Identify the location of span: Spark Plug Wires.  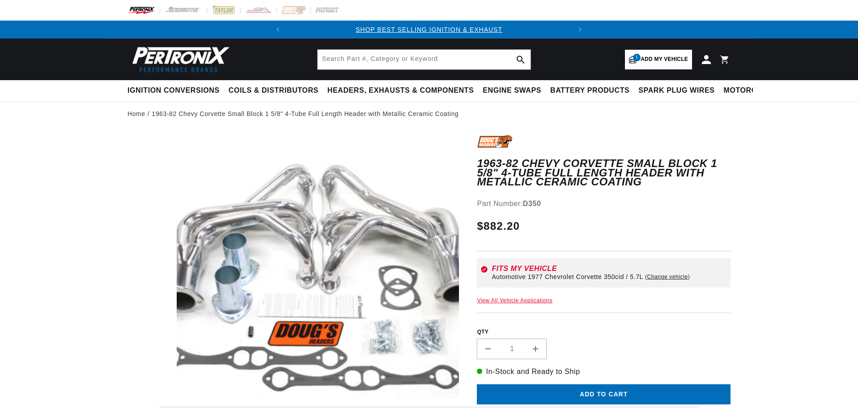
(677, 90).